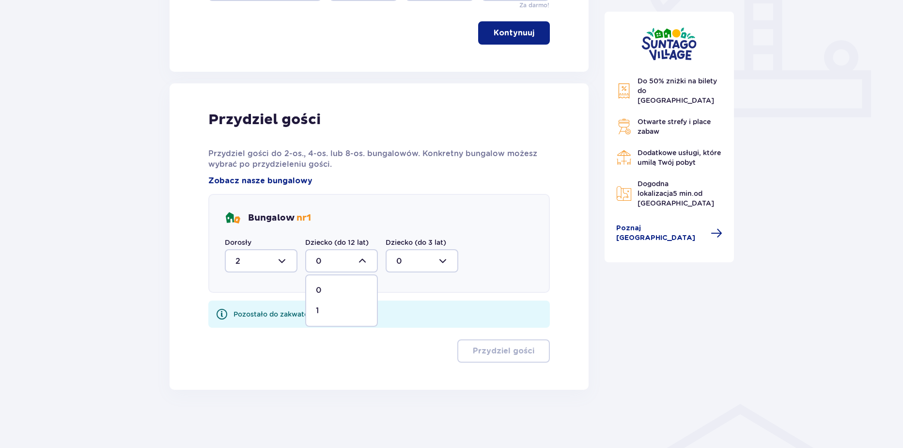 Image resolution: width=903 pixels, height=448 pixels. What do you see at coordinates (624, 91) in the screenshot?
I see `img: Discount Icon` at bounding box center [624, 91].